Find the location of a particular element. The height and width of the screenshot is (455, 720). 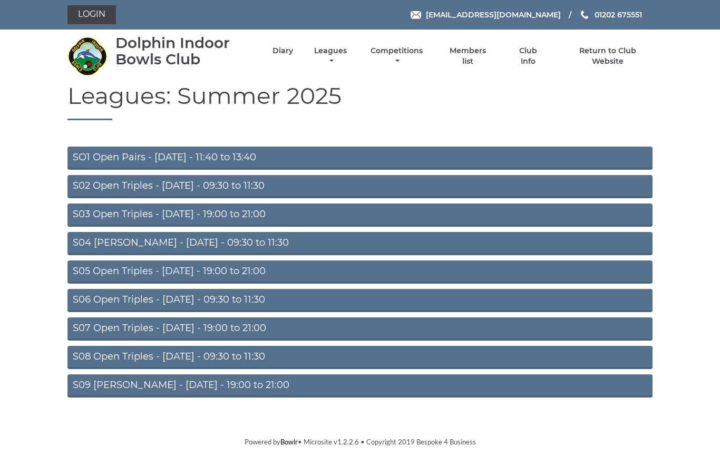

img: Dolphin Indoor Bowls Club is located at coordinates (87, 56).